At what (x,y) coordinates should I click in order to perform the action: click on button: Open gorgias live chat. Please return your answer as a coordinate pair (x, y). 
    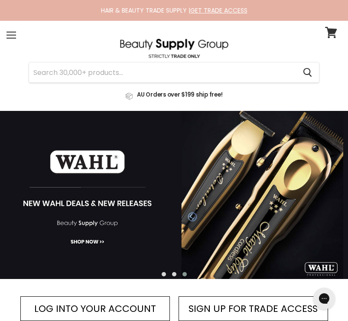
    Looking at the image, I should click on (15, 14).